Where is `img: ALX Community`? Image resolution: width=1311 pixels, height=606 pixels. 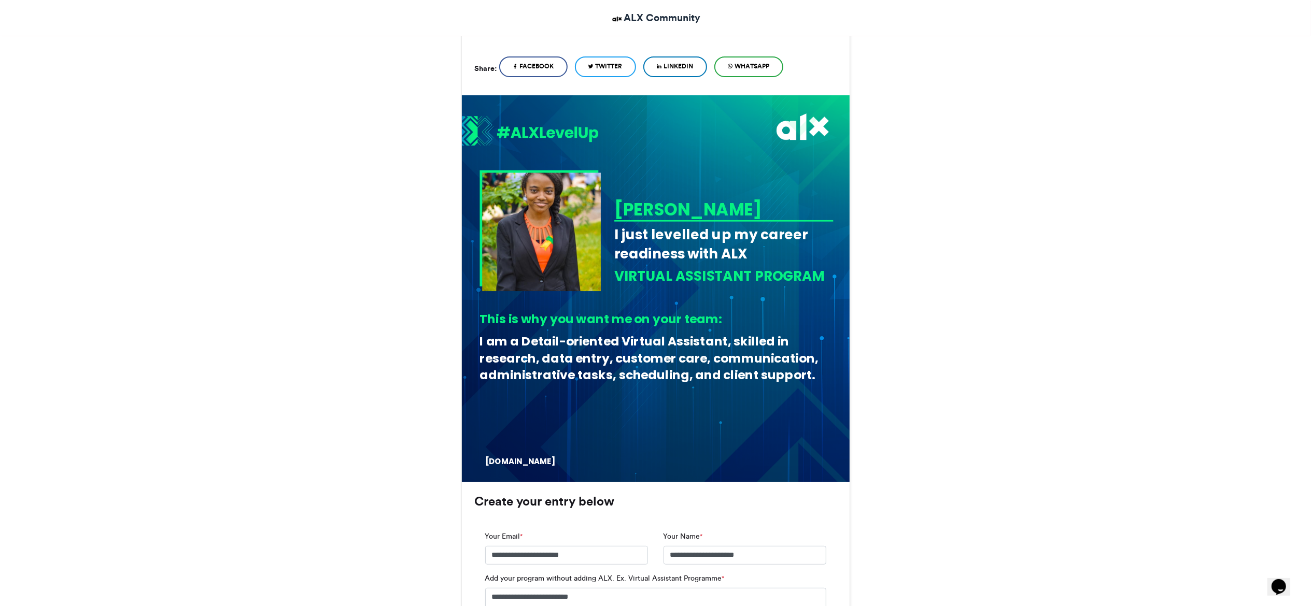 img: ALX Community is located at coordinates (617, 19).